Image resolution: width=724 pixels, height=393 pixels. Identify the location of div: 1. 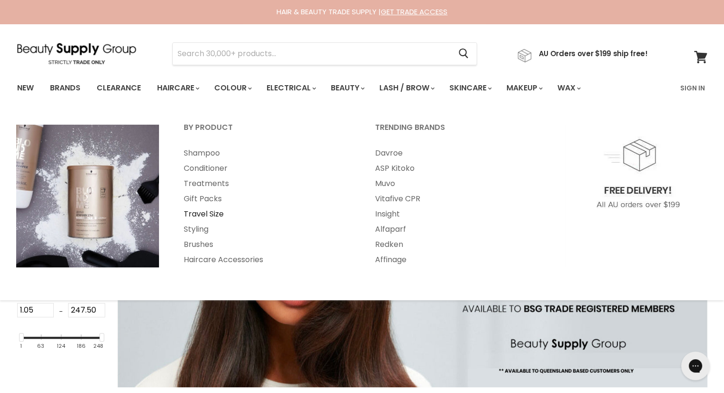
(21, 346).